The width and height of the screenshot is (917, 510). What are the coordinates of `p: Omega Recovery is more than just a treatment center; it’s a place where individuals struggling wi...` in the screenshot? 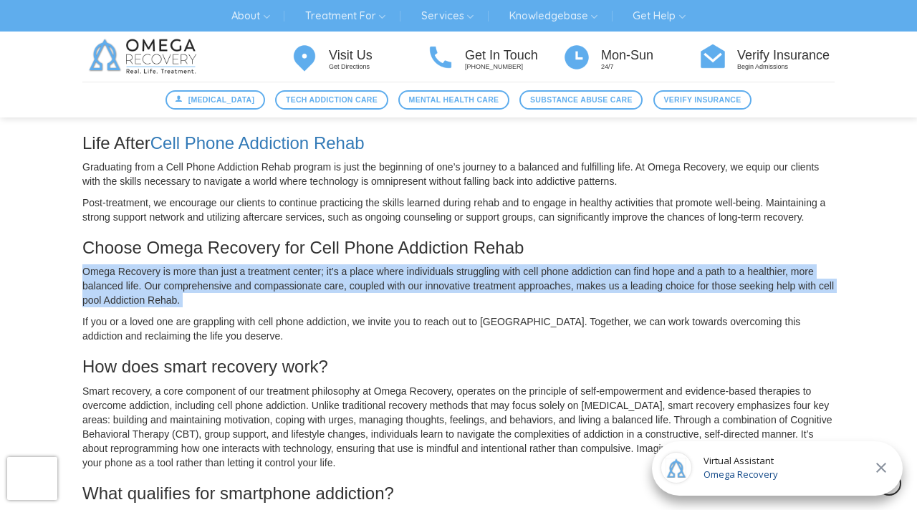 It's located at (458, 286).